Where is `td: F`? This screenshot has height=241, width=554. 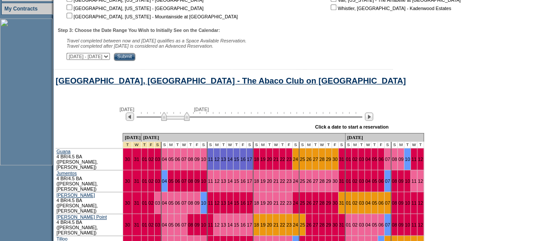 td: F is located at coordinates (381, 145).